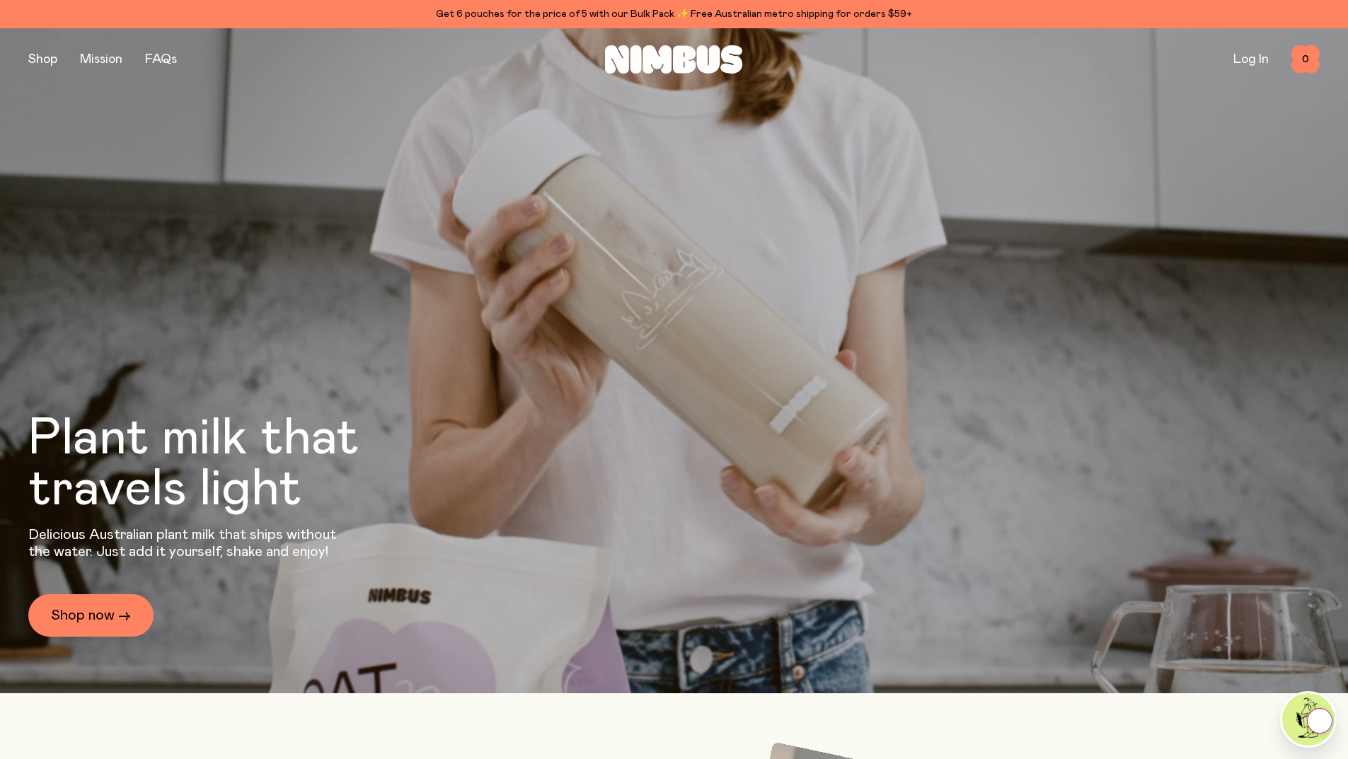 This screenshot has width=1348, height=759. Describe the element at coordinates (1251, 59) in the screenshot. I see `a: Log In` at that location.